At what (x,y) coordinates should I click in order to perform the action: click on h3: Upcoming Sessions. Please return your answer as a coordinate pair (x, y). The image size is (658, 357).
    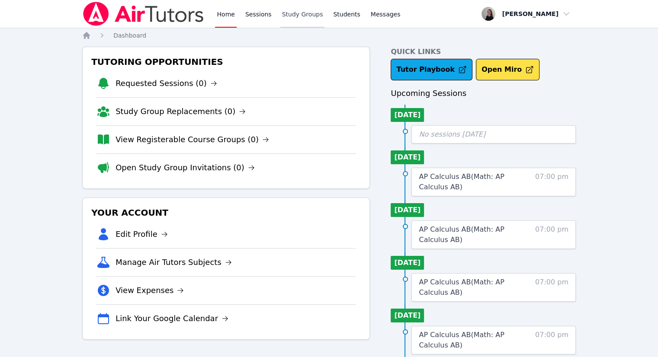
    Looking at the image, I should click on (483, 93).